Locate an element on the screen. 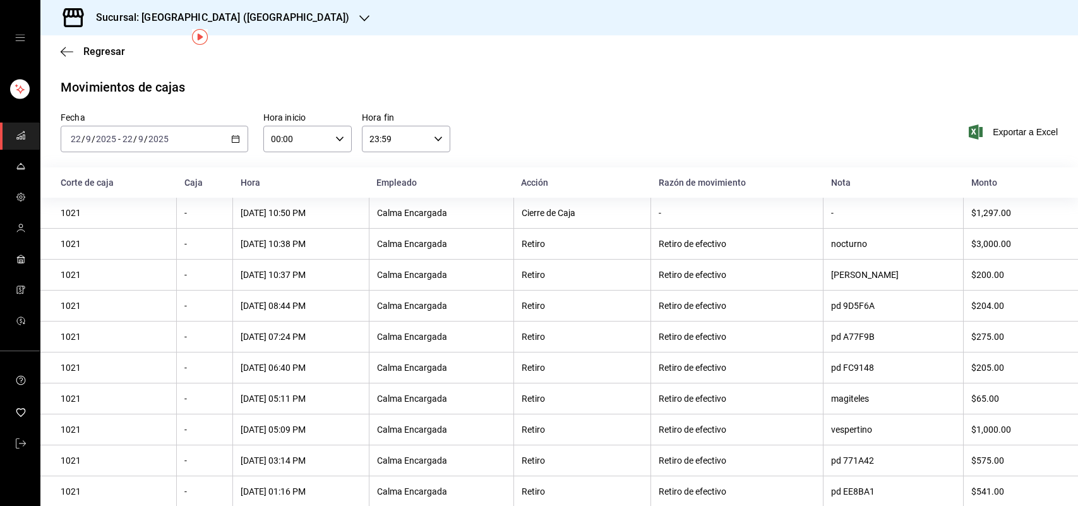 The image size is (1078, 506). img: Tooltip marker is located at coordinates (200, 37).